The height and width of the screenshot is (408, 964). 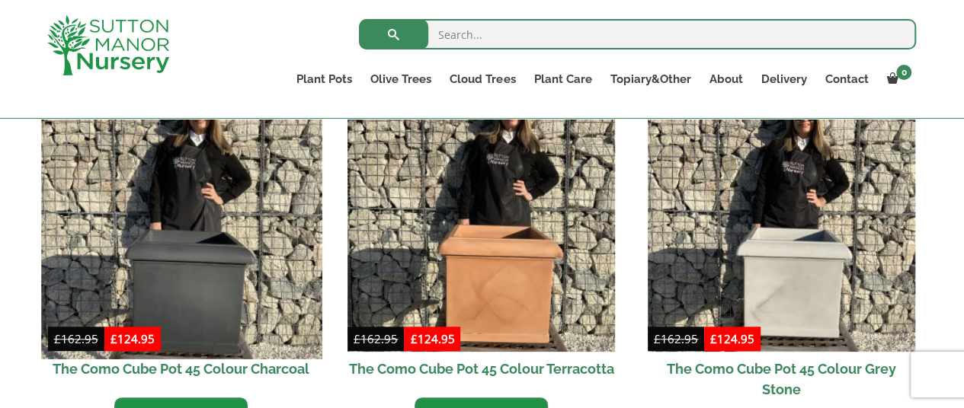 What do you see at coordinates (108, 45) in the screenshot?
I see `img: logo` at bounding box center [108, 45].